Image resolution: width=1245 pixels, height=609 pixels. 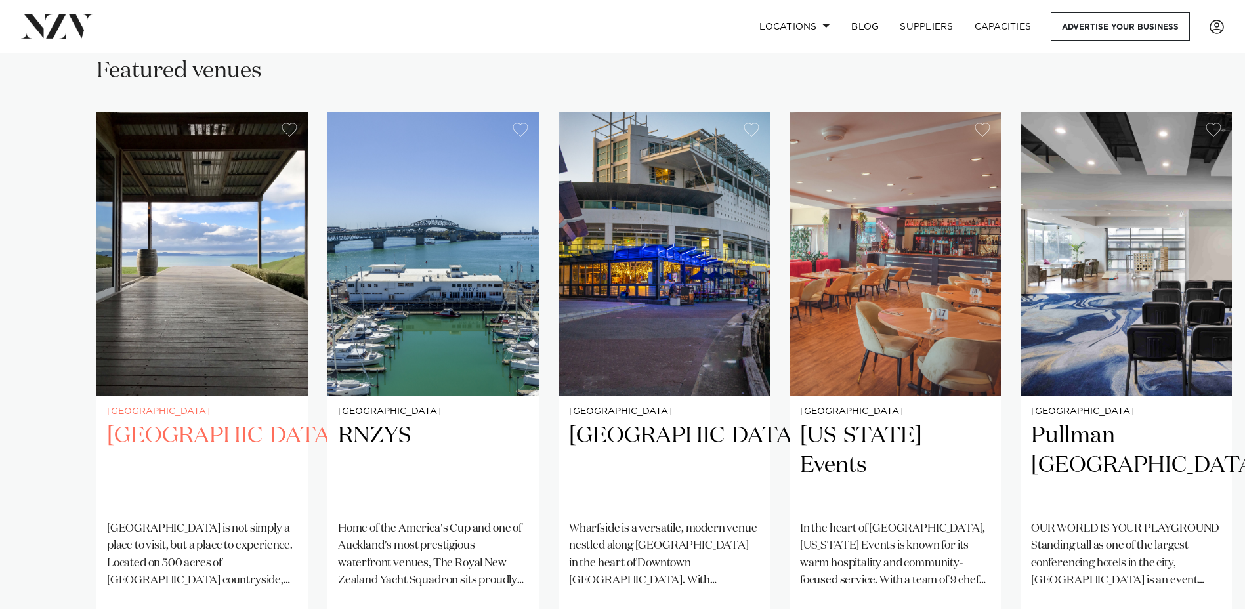 What do you see at coordinates (433, 465) in the screenshot?
I see `h2: RNZYS` at bounding box center [433, 465].